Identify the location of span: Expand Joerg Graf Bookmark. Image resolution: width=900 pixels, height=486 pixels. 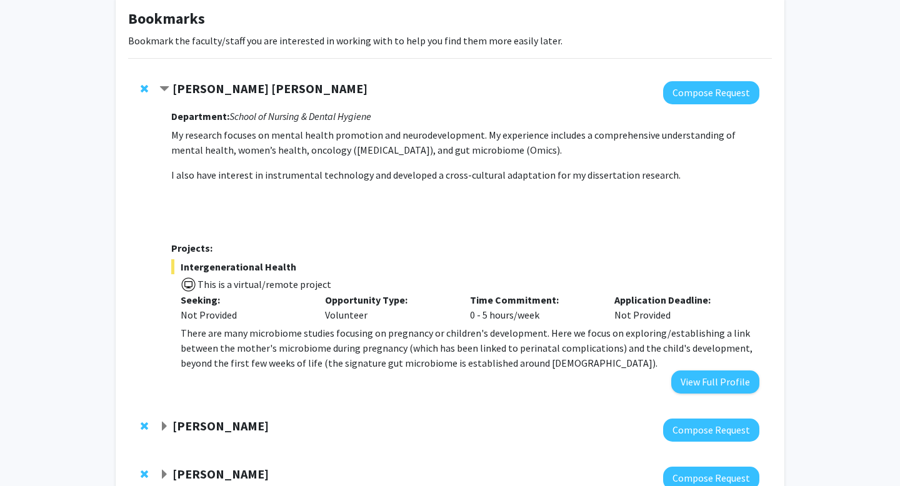
(164, 427).